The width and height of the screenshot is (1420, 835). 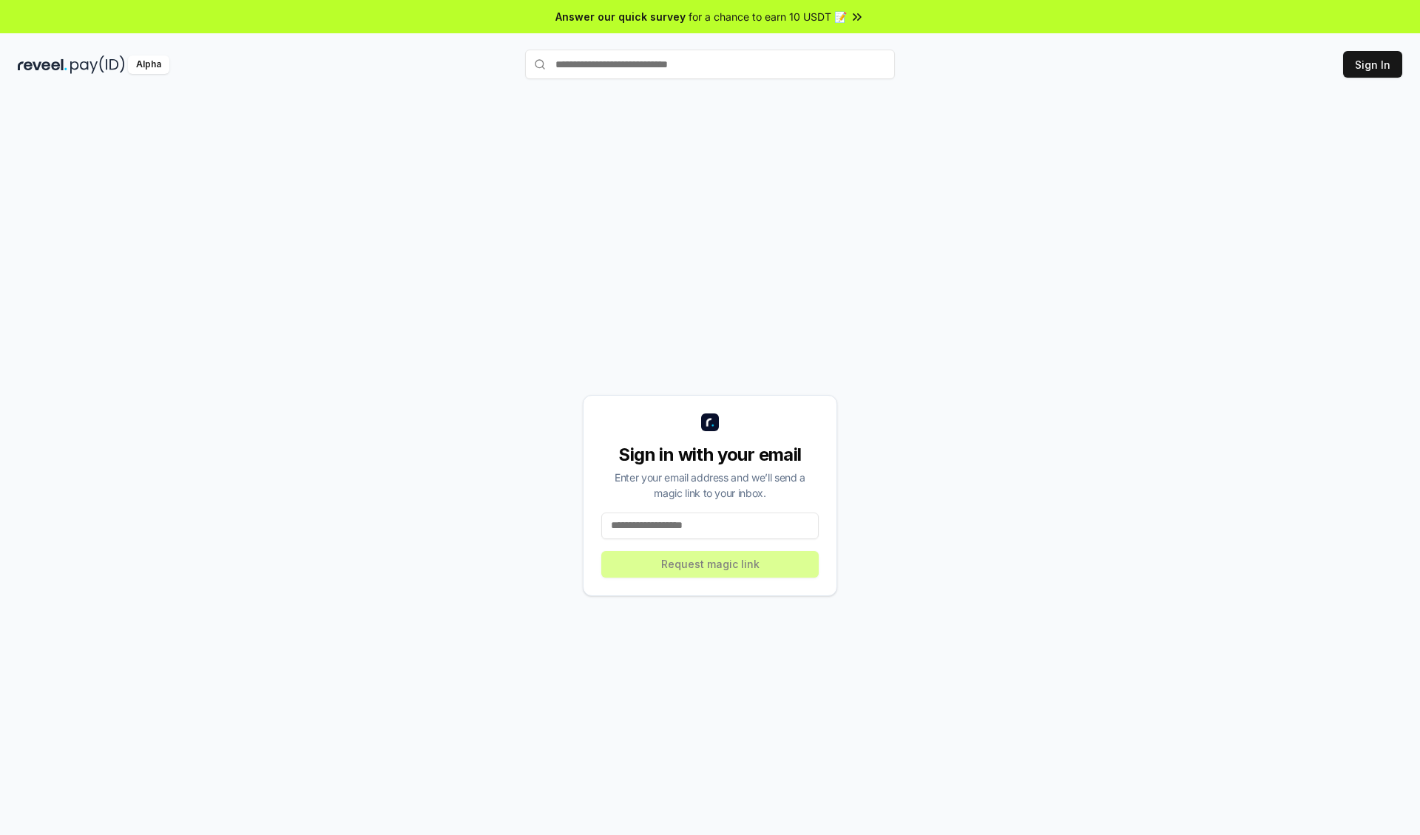 I want to click on img: logo_small, so click(x=710, y=422).